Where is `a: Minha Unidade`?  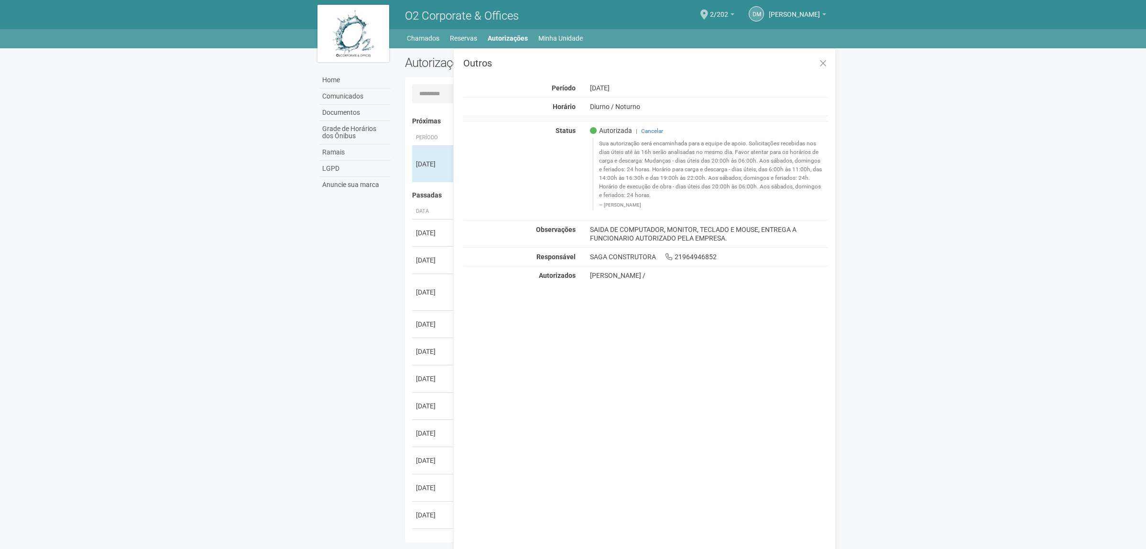 a: Minha Unidade is located at coordinates (560, 38).